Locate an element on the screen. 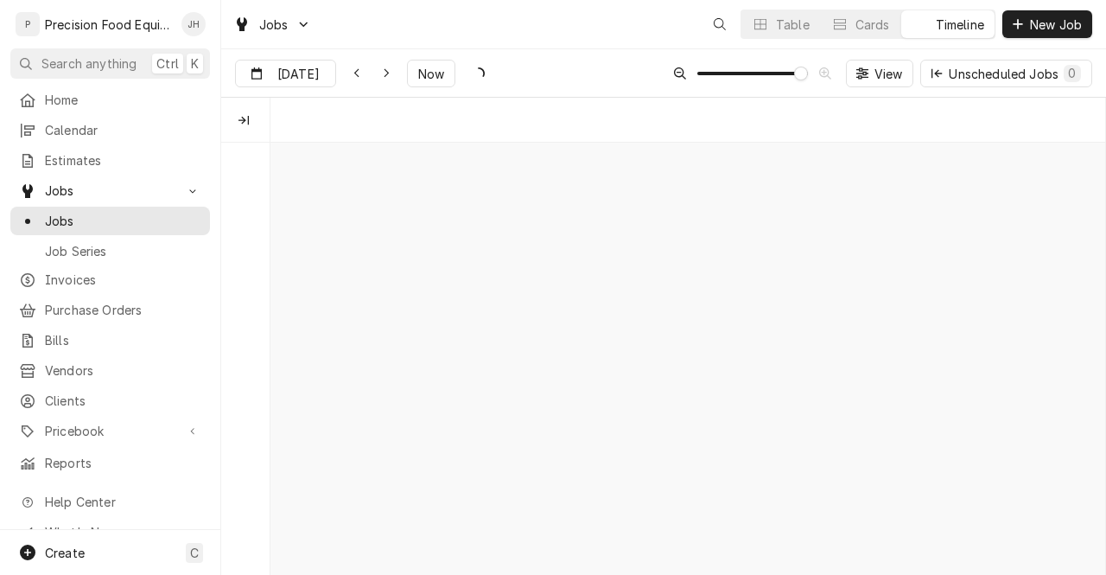 The image size is (1106, 575). div: left is located at coordinates (245, 358).